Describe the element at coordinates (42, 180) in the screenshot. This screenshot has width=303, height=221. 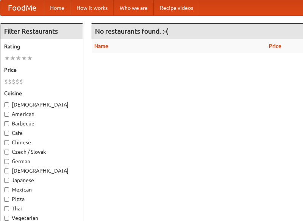
I see `label: Japanese` at that location.